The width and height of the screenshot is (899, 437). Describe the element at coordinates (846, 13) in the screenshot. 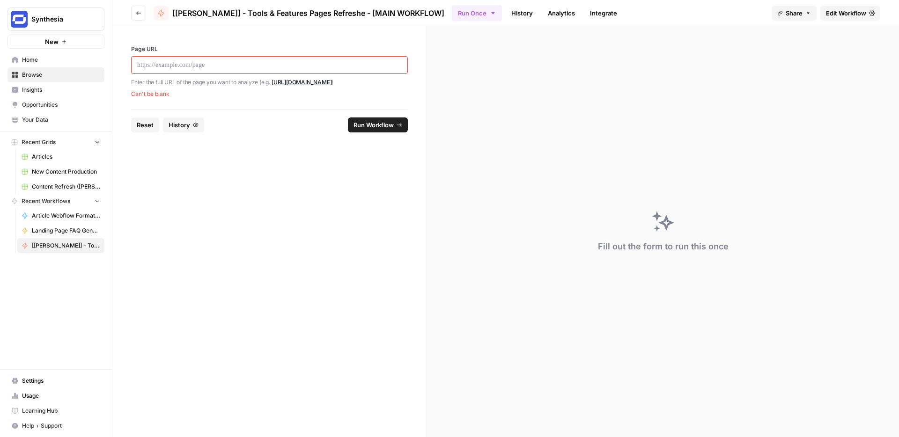

I see `span: Edit Workflow` at that location.